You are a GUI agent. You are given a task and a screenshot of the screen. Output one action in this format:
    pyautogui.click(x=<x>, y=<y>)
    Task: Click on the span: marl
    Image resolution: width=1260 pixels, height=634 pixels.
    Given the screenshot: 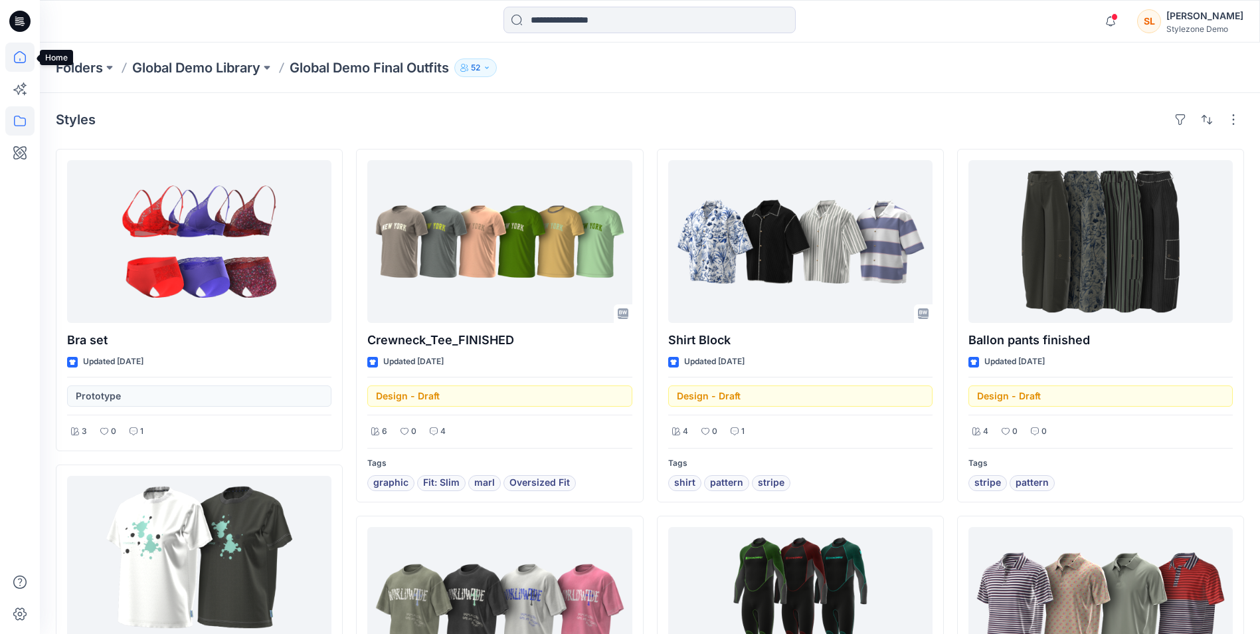 What is the action you would take?
    pyautogui.click(x=484, y=483)
    